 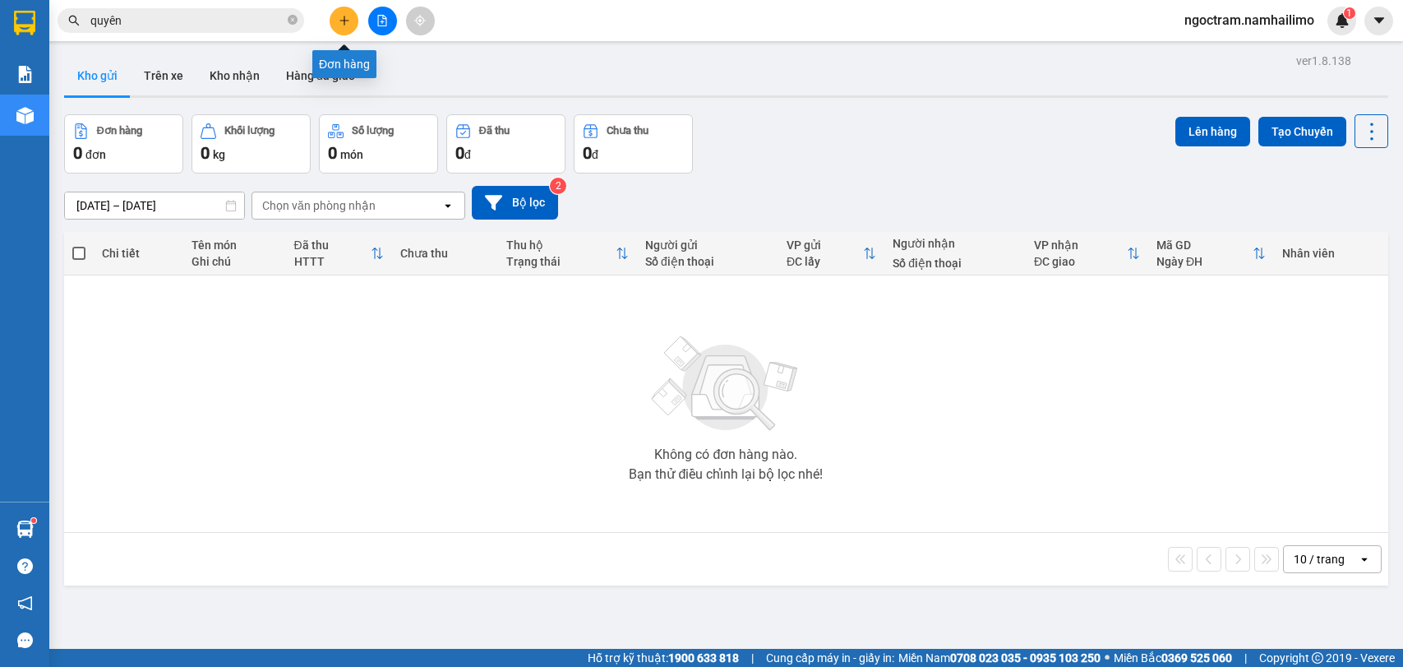 What do you see at coordinates (1324, 61) in the screenshot?
I see `div: ver 1.8.138` at bounding box center [1324, 61].